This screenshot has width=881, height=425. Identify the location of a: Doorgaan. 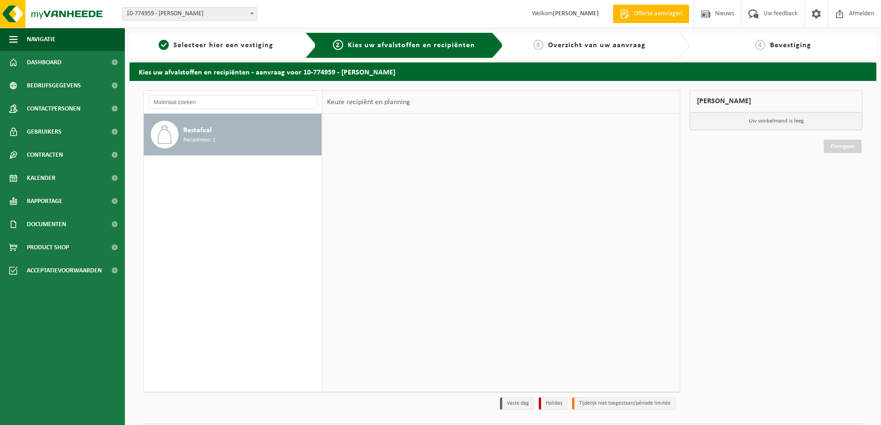
(842, 146).